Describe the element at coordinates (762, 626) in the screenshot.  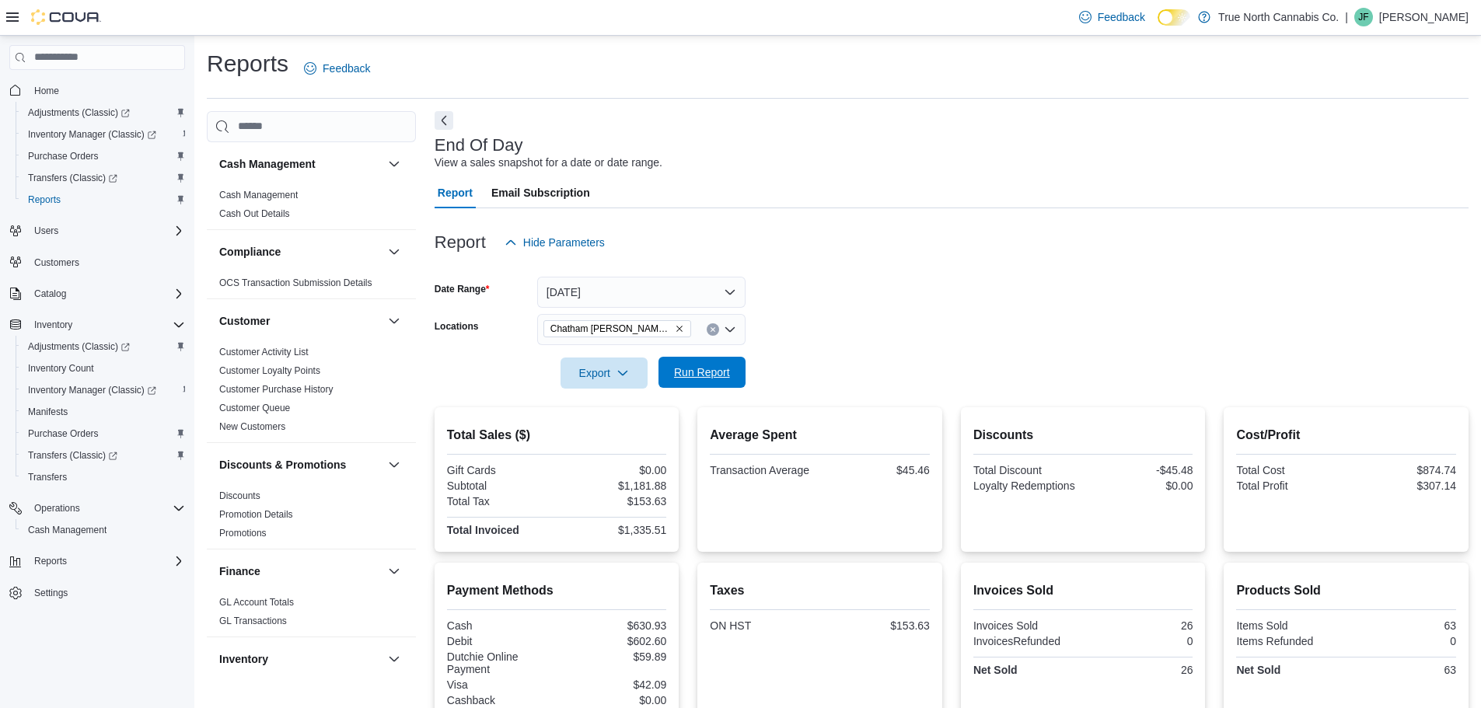
I see `div: ON HST` at that location.